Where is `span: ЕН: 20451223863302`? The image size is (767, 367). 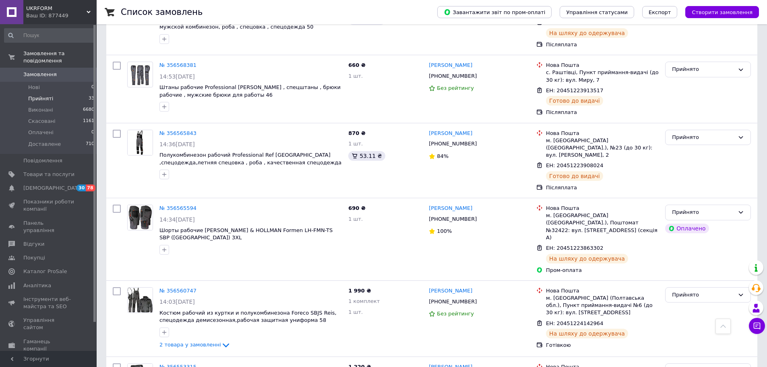 span: ЕН: 20451223863302 is located at coordinates (574, 248).